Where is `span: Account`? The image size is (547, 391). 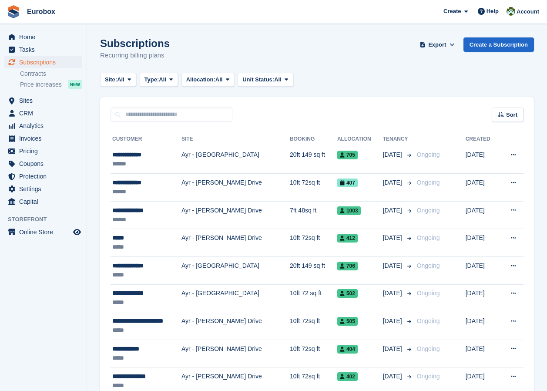
span: Account is located at coordinates (528, 12).